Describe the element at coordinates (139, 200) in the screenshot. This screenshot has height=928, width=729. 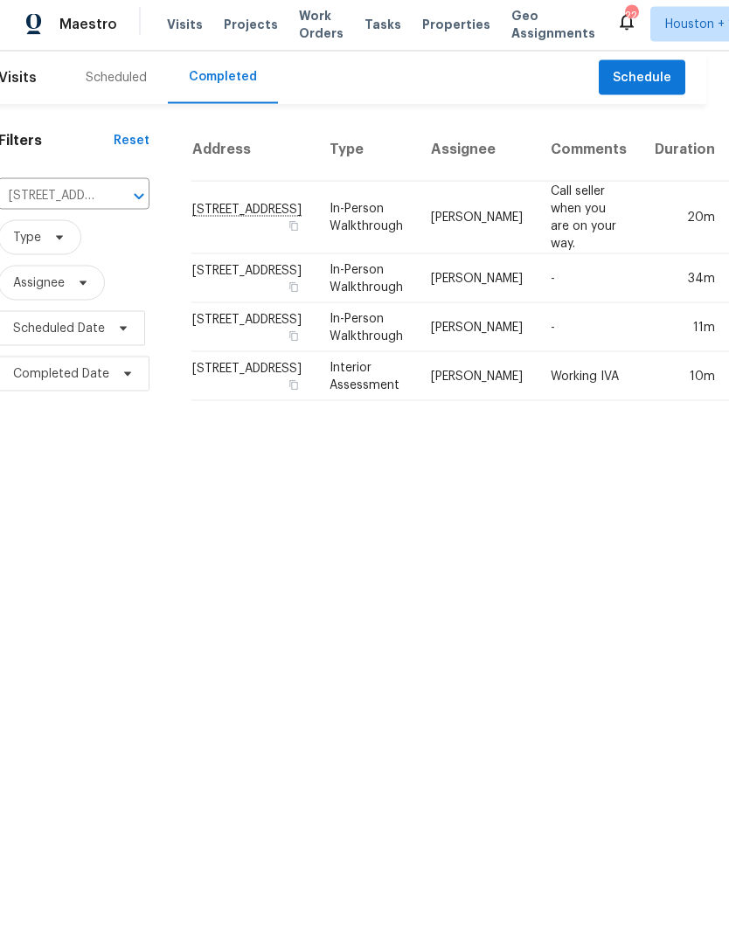
I see `button: Open` at that location.